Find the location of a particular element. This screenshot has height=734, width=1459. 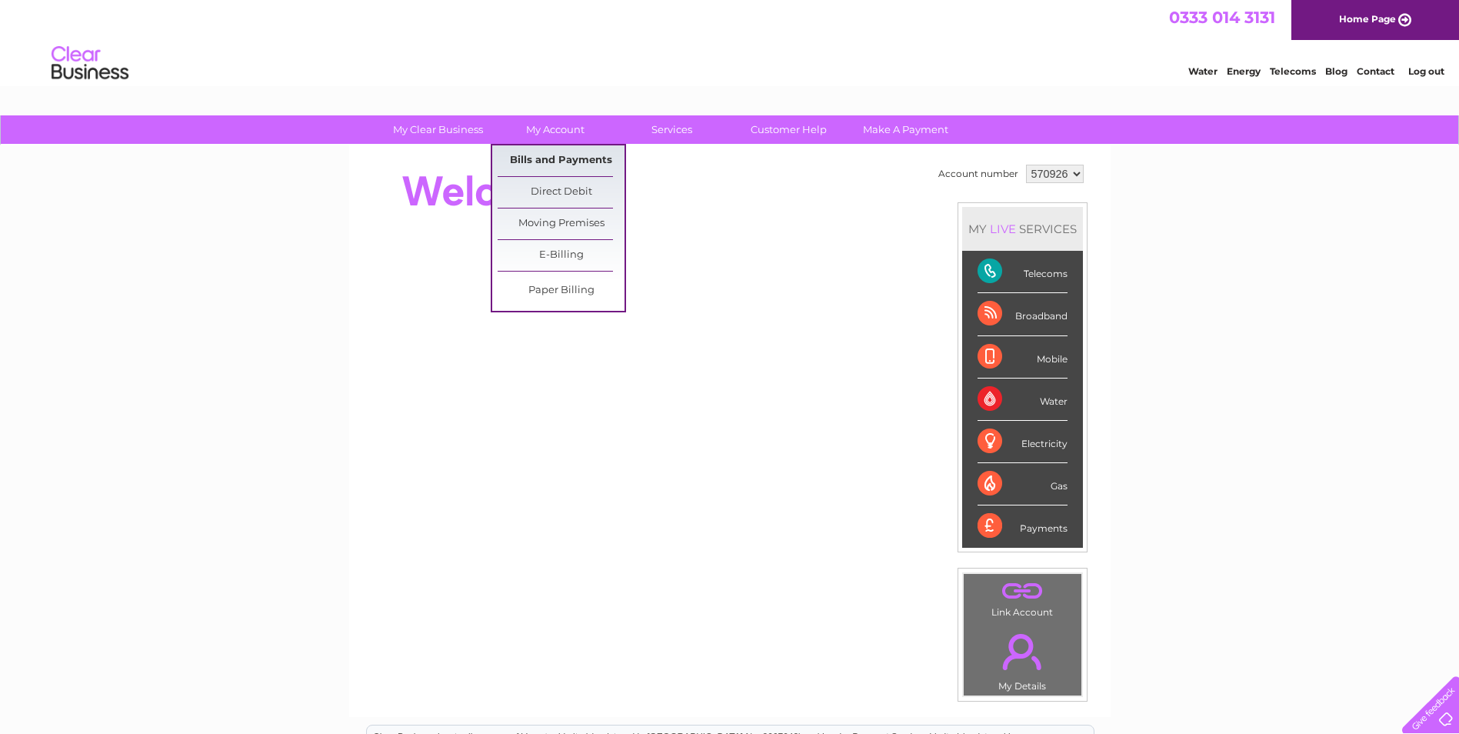

img: logo.png is located at coordinates (90, 63).